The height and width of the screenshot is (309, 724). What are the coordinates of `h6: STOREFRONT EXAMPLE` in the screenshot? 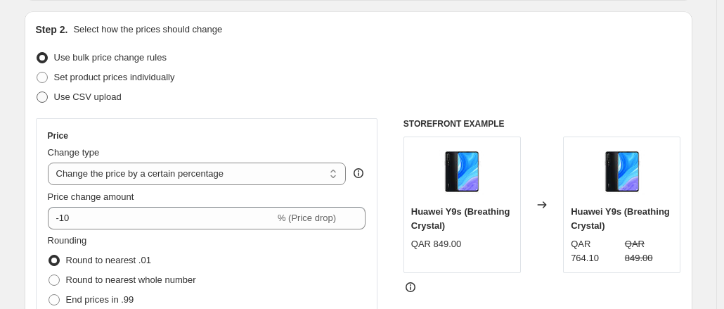 It's located at (542, 124).